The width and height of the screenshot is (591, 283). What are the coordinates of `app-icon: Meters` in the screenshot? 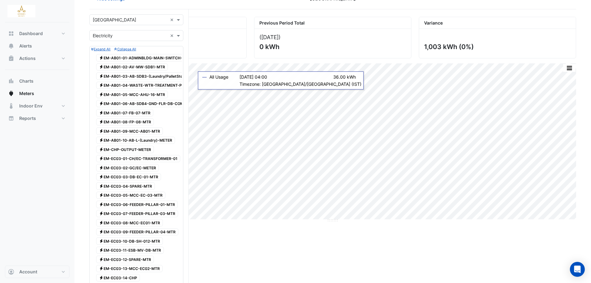 It's located at (11, 93).